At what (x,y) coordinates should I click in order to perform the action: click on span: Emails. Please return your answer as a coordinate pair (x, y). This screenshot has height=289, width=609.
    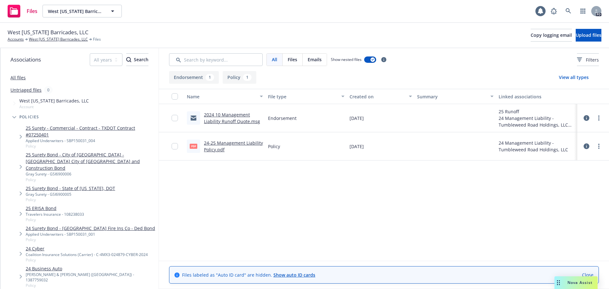
    Looking at the image, I should click on (315, 59).